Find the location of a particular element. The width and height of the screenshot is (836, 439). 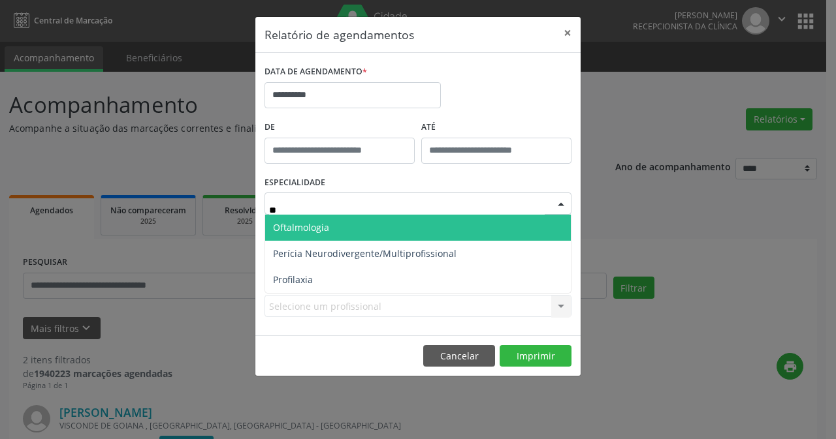

span: Profilaxia is located at coordinates (292, 279).